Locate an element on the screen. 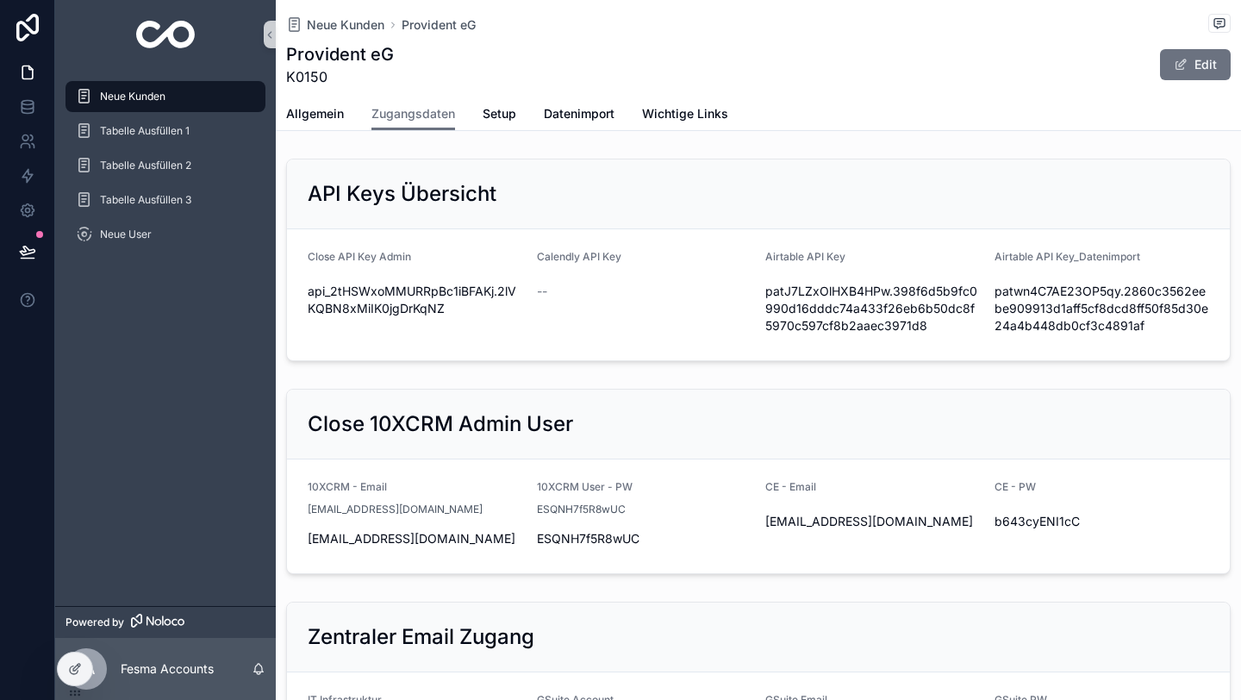  a: Allgemein is located at coordinates (314, 115).